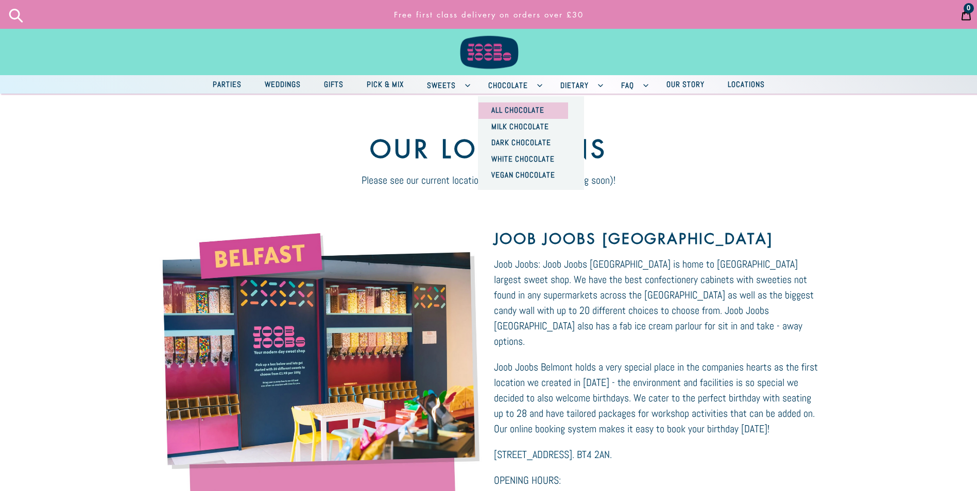 The height and width of the screenshot is (491, 977). Describe the element at coordinates (686, 84) in the screenshot. I see `a: Our Story` at that location.